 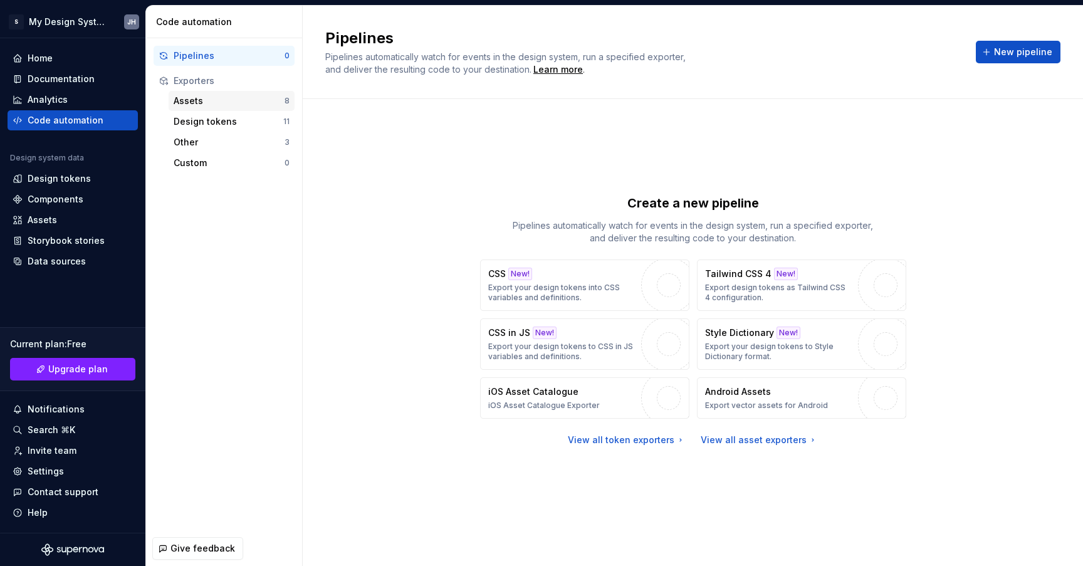 I want to click on p: Pipelines automatically watch for events in the design system, run a specified exporter, and deli..., so click(x=693, y=232).